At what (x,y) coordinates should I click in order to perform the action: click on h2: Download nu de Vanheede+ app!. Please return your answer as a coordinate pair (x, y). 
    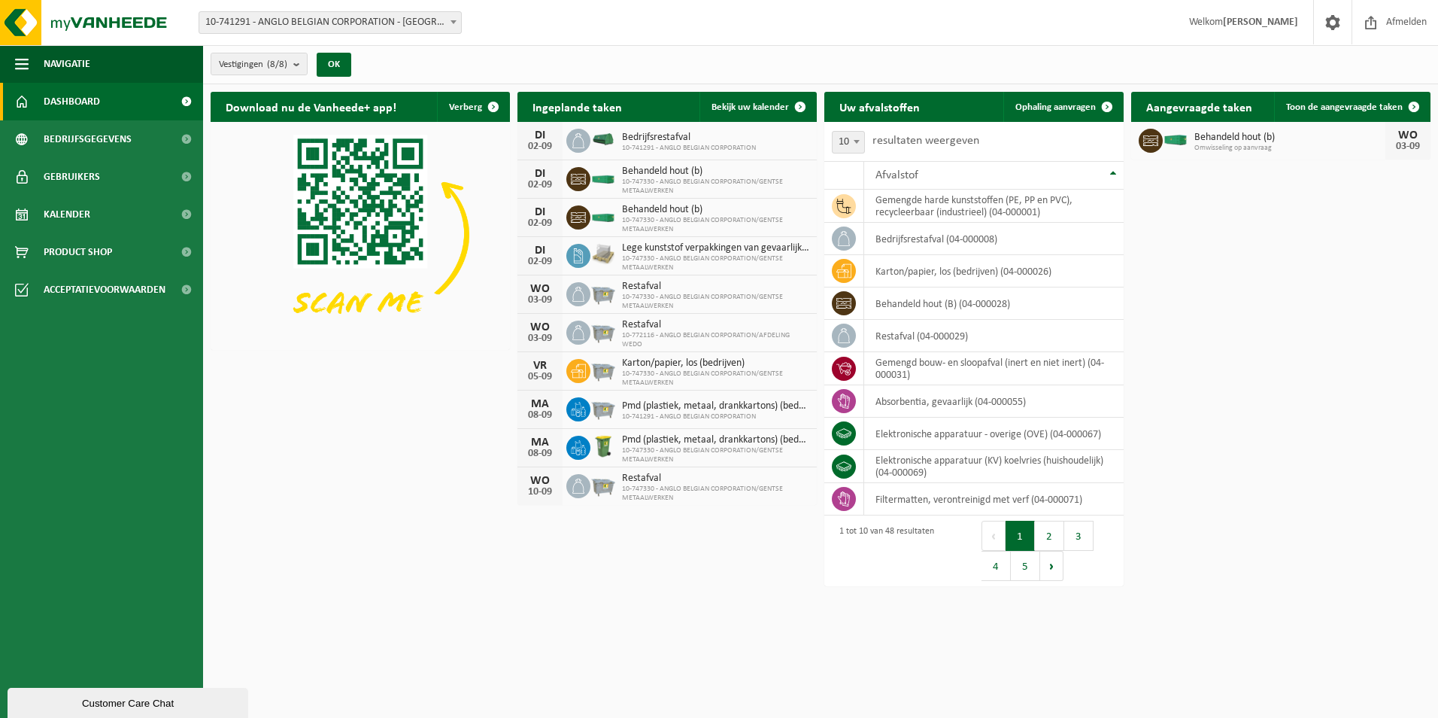
    Looking at the image, I should click on (311, 106).